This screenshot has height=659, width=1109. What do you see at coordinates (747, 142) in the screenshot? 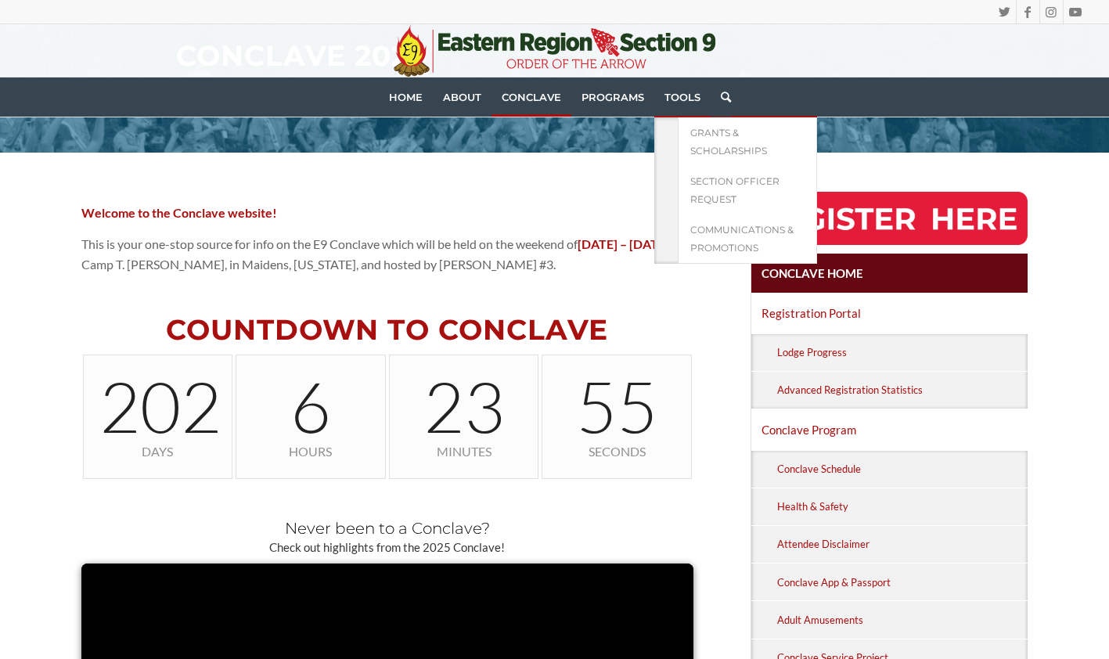
I see `a: Grants & Scholarships` at bounding box center [747, 142].